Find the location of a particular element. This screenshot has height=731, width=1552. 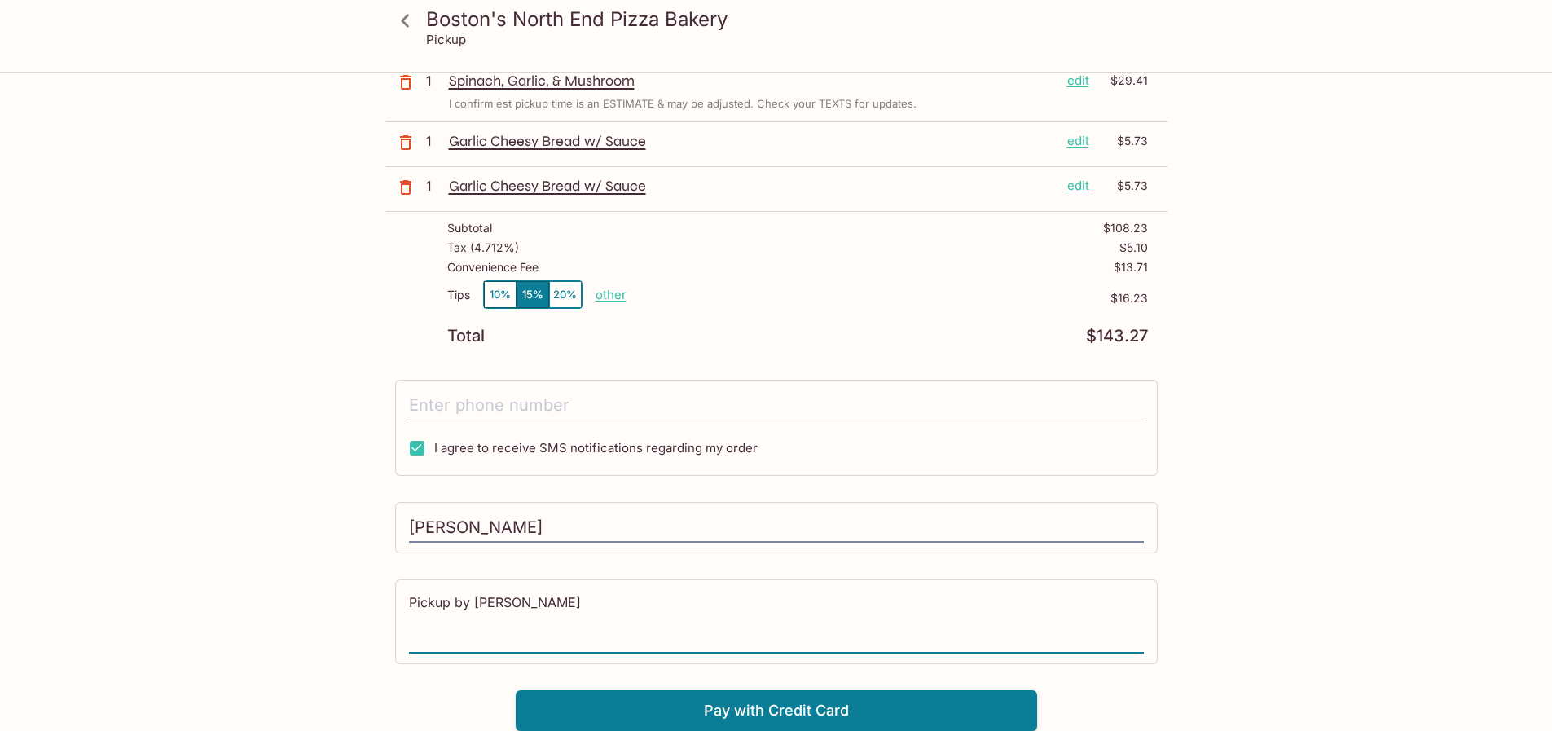

input: Enter first and last name is located at coordinates (776, 528).